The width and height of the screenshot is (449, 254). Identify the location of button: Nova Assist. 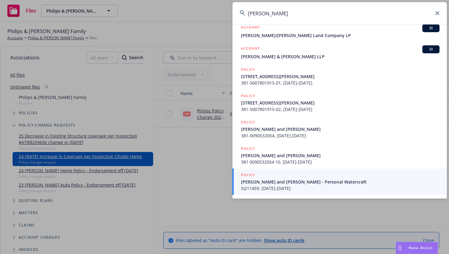
(417, 248).